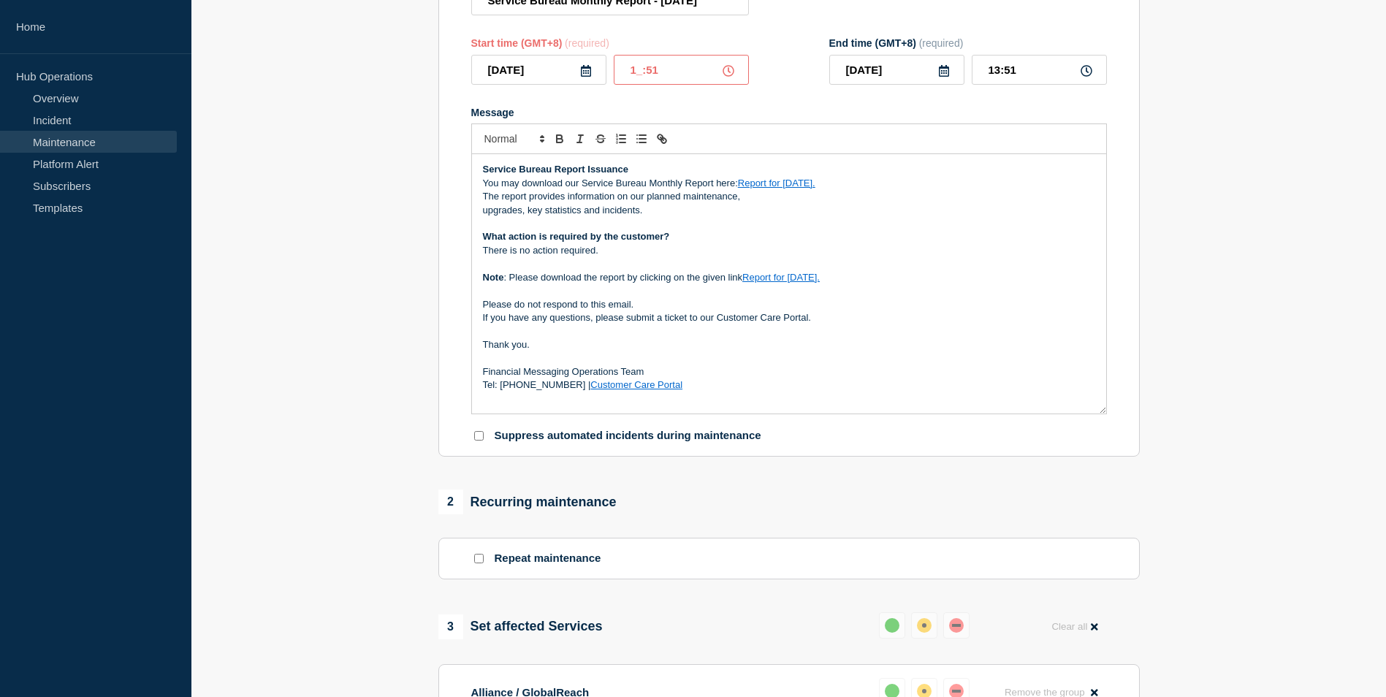 The image size is (1386, 697). I want to click on button: Toggle italic text, so click(580, 139).